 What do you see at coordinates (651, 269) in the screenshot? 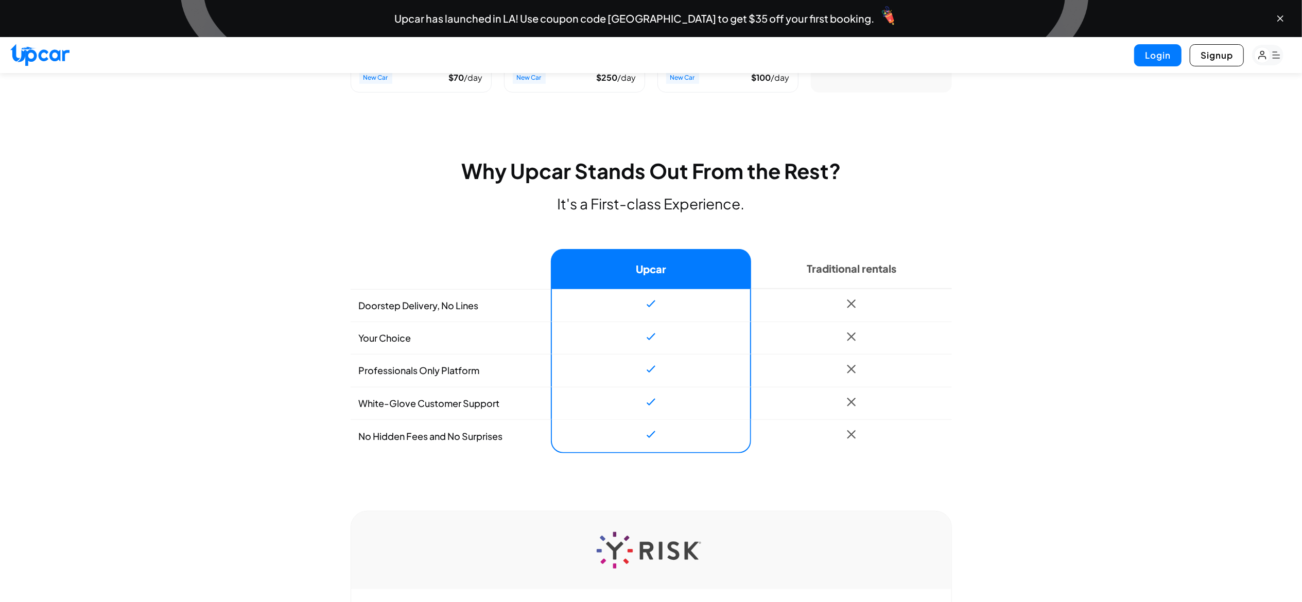
I see `th: Upcar` at bounding box center [651, 269].